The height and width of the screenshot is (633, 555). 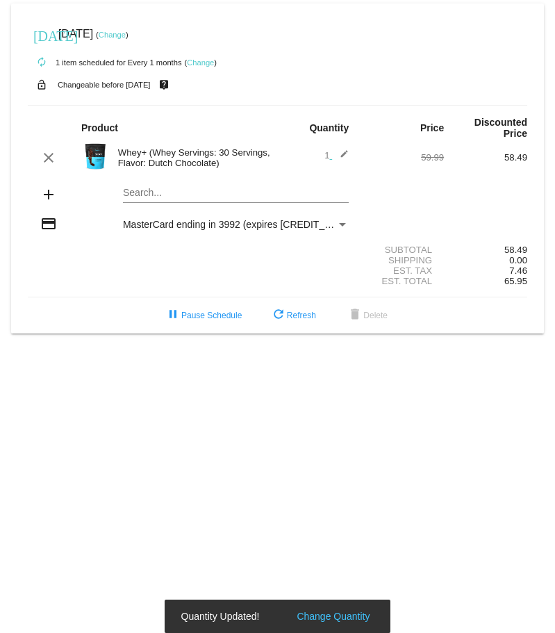 I want to click on span: 0.00, so click(x=518, y=260).